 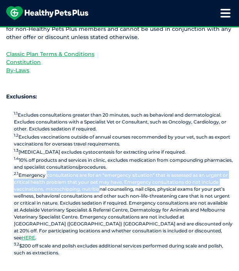 What do you see at coordinates (16, 135) in the screenshot?
I see `sup: 1.2` at bounding box center [16, 135].